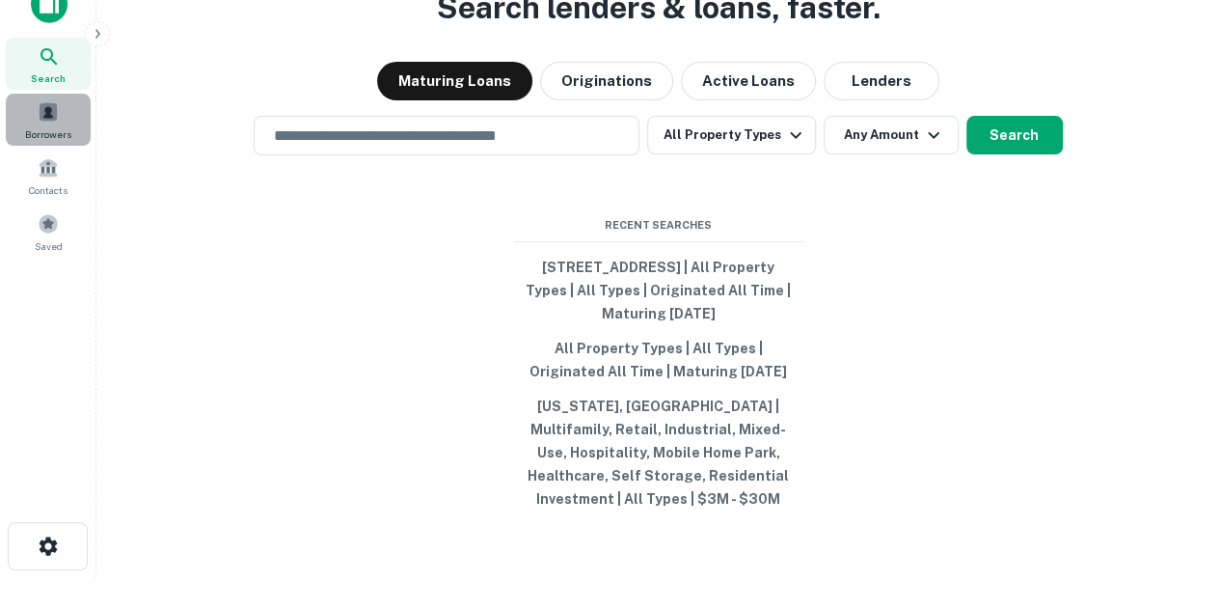 This screenshot has height=609, width=1220. What do you see at coordinates (1015, 135) in the screenshot?
I see `button: Search` at bounding box center [1015, 135].